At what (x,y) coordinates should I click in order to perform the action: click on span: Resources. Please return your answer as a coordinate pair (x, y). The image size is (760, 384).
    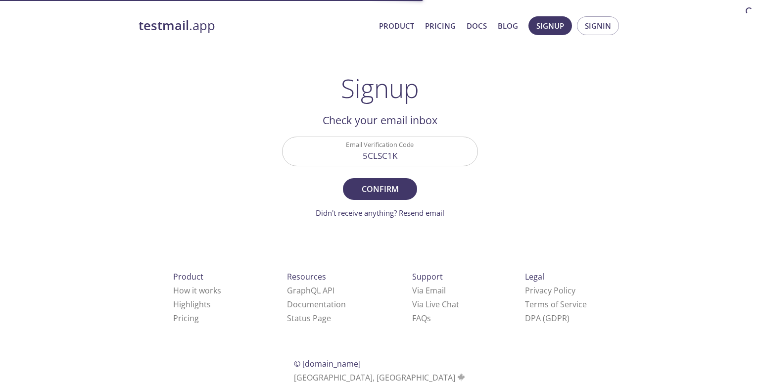
    Looking at the image, I should click on (306, 277).